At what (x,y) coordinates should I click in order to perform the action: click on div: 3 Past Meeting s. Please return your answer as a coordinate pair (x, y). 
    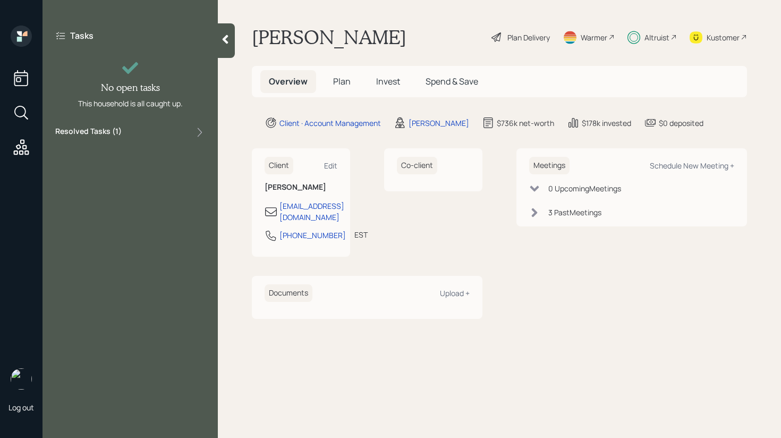
    Looking at the image, I should click on (575, 212).